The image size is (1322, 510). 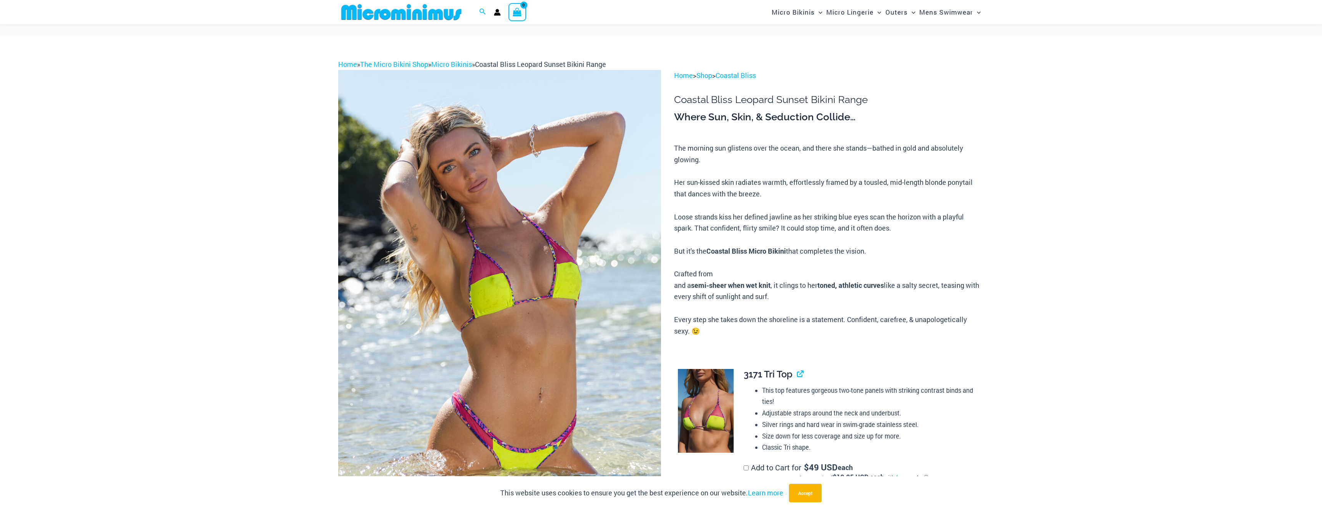 I want to click on a: Micro Bikinis, so click(x=452, y=64).